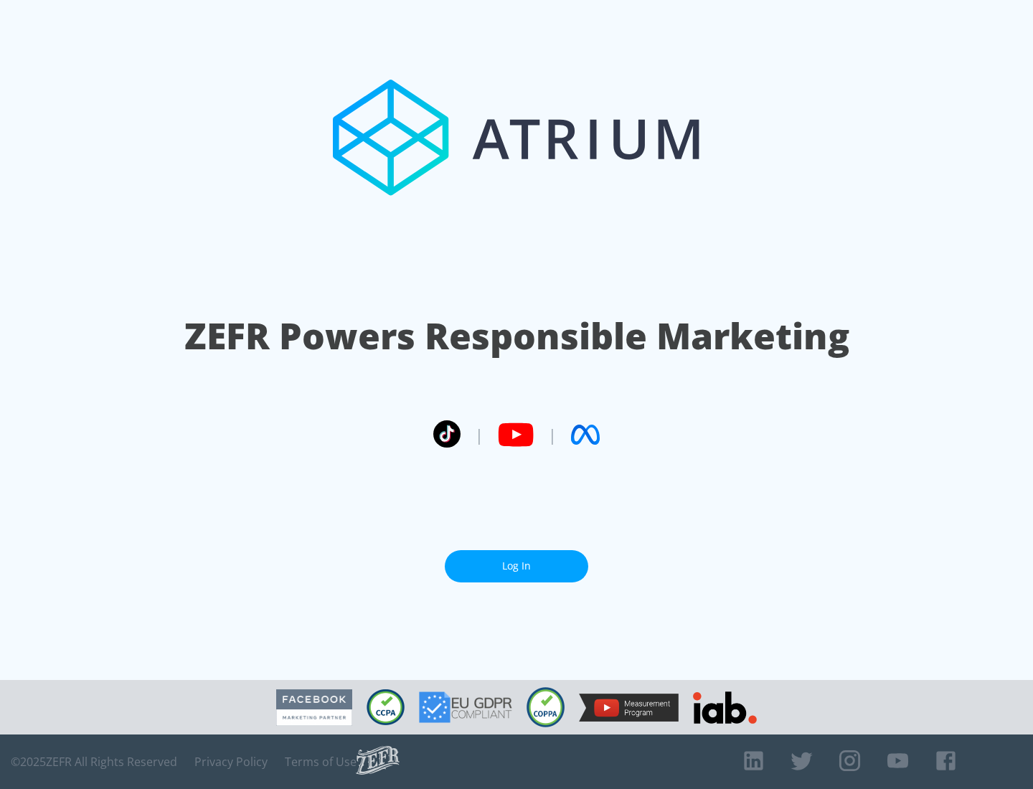  What do you see at coordinates (94, 762) in the screenshot?
I see `span: © 2025 ZEFR All Rights Reserved` at bounding box center [94, 762].